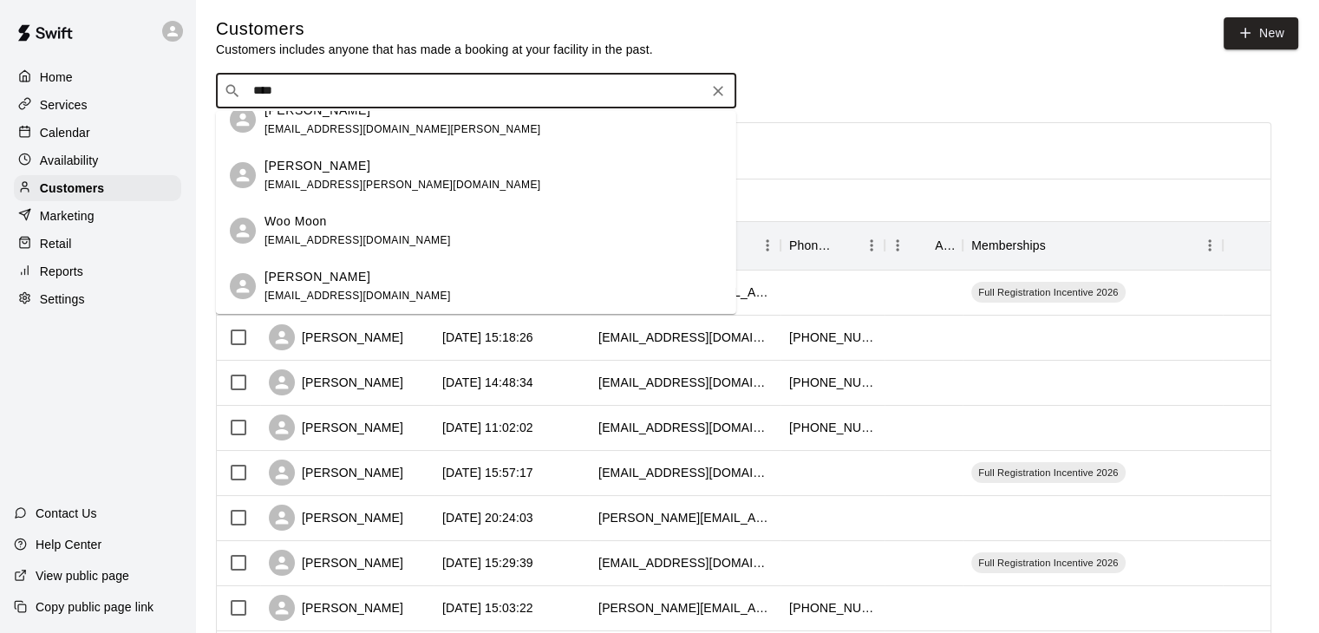  What do you see at coordinates (243, 120) in the screenshot?
I see `div: Lisa Mooney` at bounding box center [243, 120].